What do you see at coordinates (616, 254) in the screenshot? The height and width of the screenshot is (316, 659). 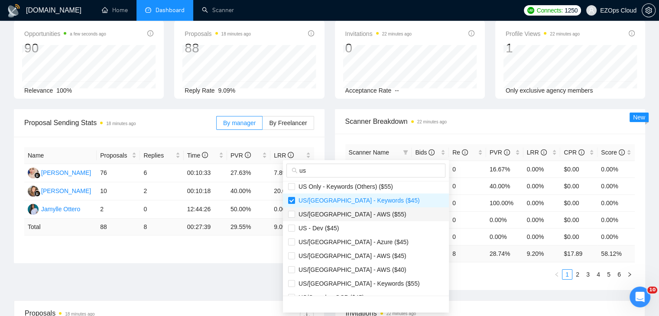 I see `td: 58.12 %` at bounding box center [616, 254].